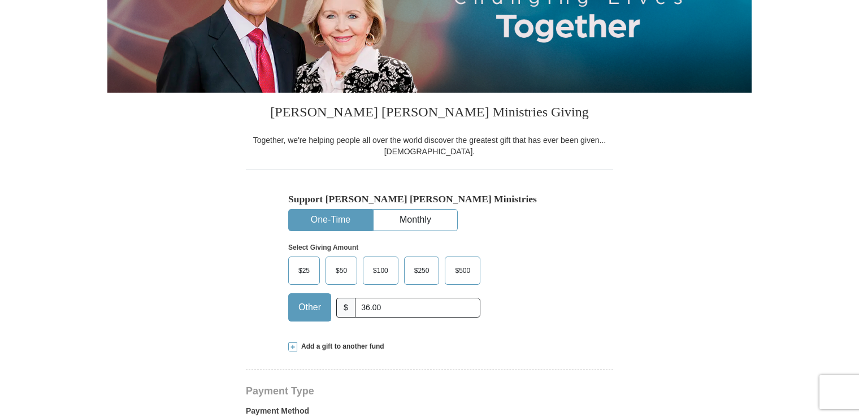 This screenshot has width=859, height=417. What do you see at coordinates (323, 247) in the screenshot?
I see `strong: Select Giving Amount` at bounding box center [323, 247].